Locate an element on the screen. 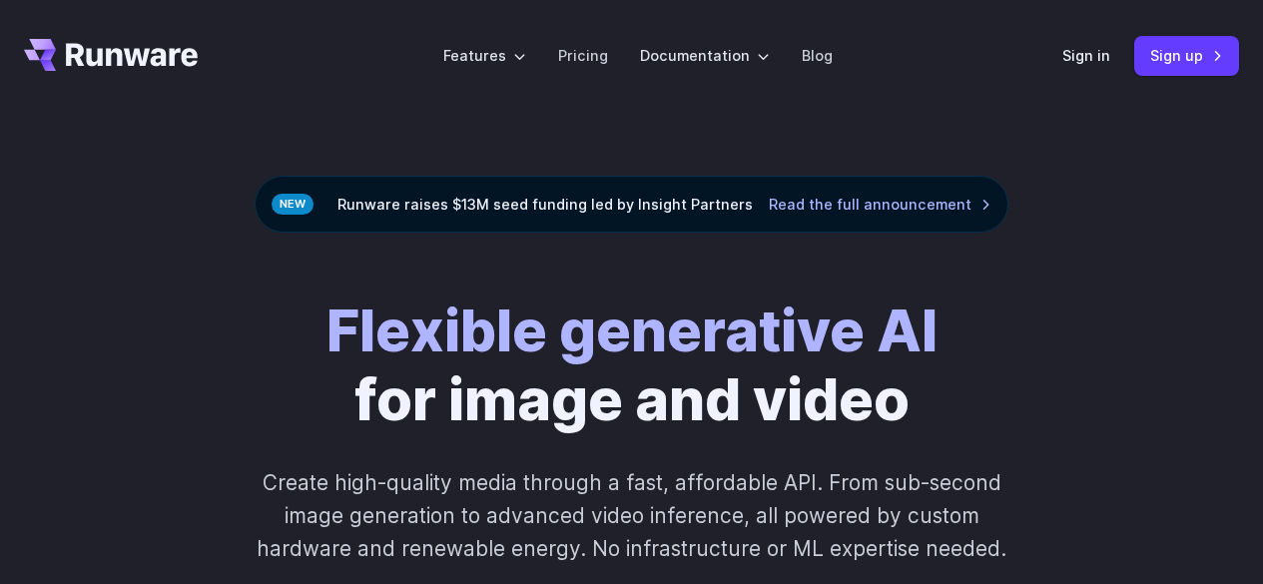  a: Pricing is located at coordinates (583, 55).